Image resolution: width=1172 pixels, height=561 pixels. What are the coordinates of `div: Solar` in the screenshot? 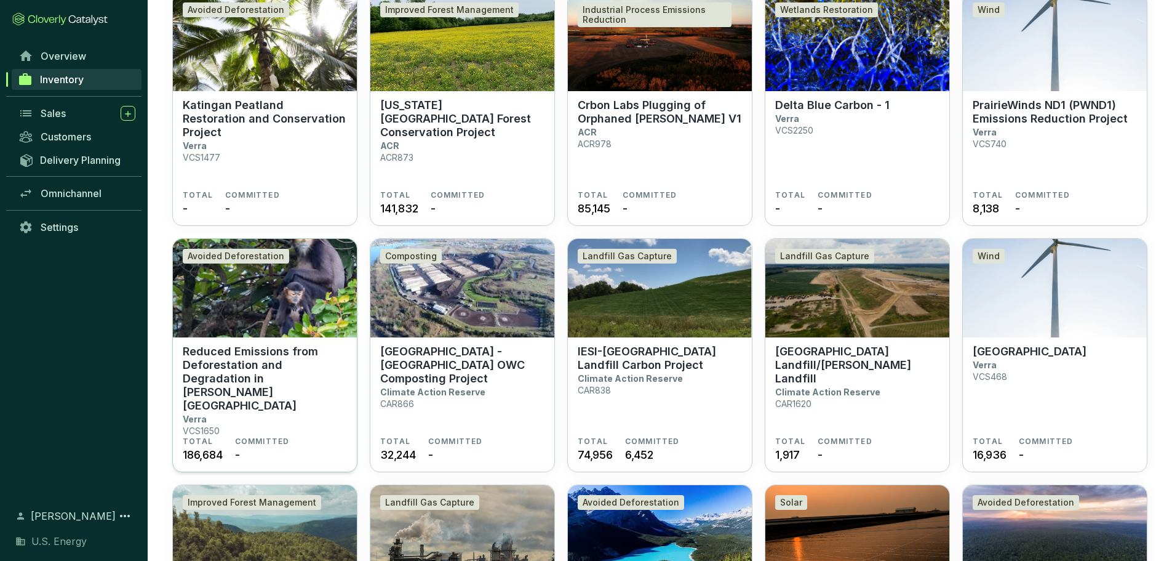 It's located at (791, 502).